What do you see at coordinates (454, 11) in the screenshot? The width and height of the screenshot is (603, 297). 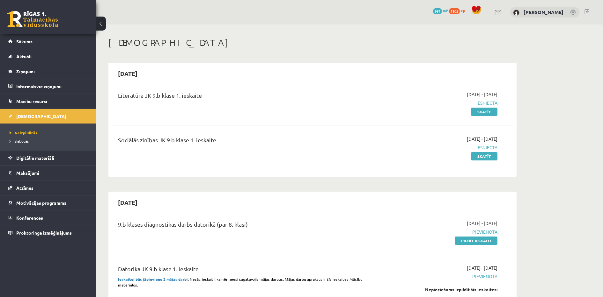 I see `span: 1105` at bounding box center [454, 11].